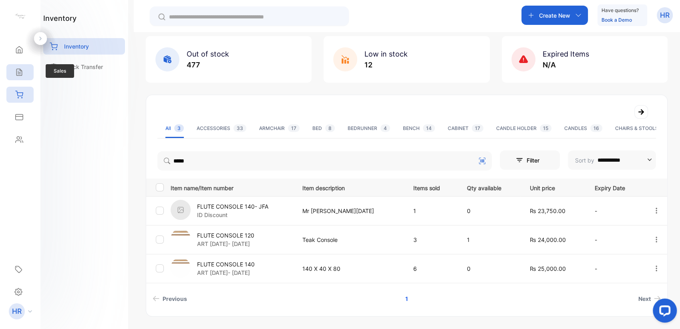 The image size is (680, 329). What do you see at coordinates (432, 187) in the screenshot?
I see `p: Items sold` at bounding box center [432, 187].